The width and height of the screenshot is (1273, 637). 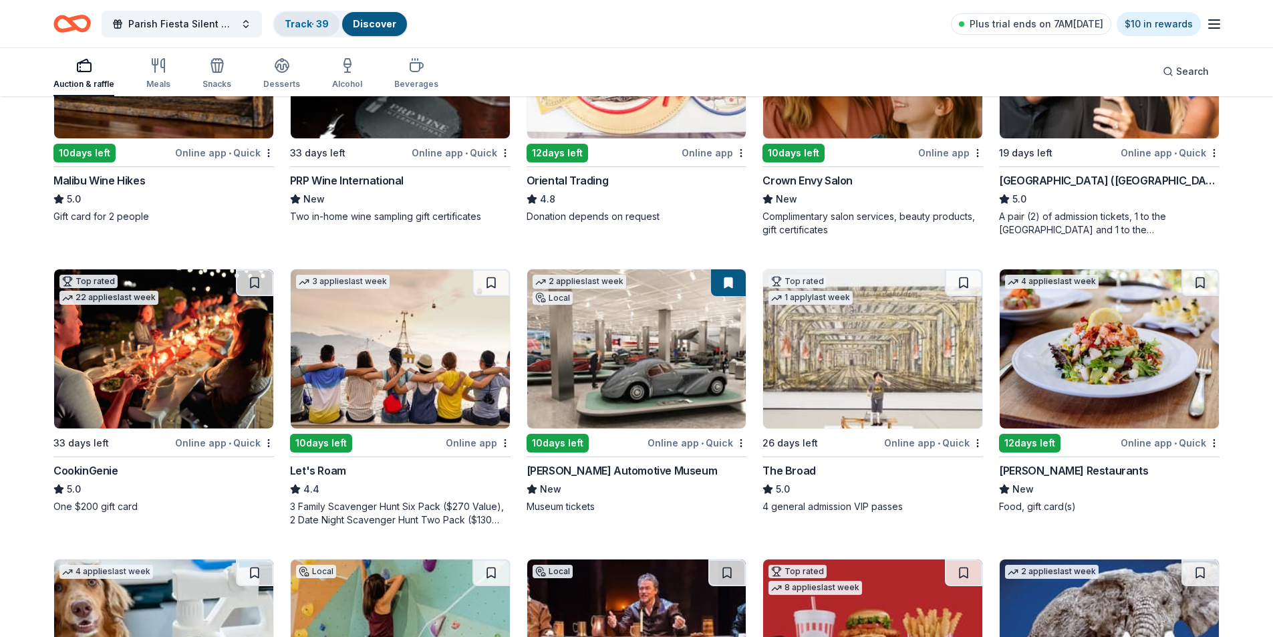 What do you see at coordinates (400, 349) in the screenshot?
I see `img: Image for Let's Roam` at bounding box center [400, 349].